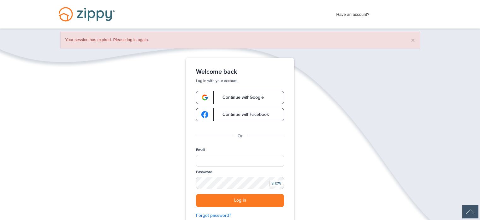 This screenshot has height=220, width=480. I want to click on a: Forgot password?, so click(240, 215).